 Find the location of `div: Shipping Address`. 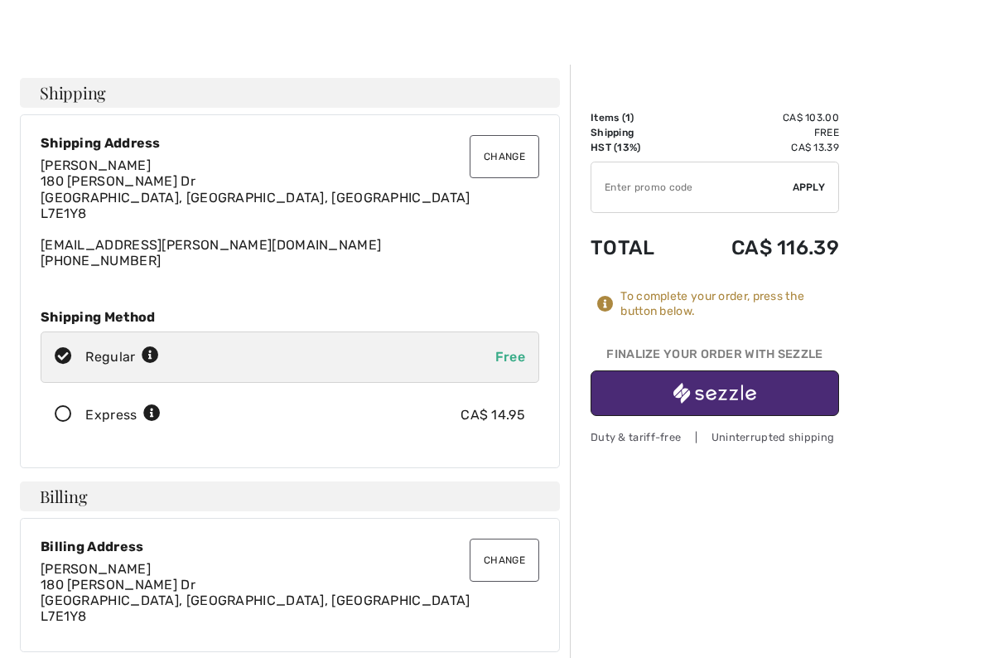

div: Shipping Address is located at coordinates (290, 143).